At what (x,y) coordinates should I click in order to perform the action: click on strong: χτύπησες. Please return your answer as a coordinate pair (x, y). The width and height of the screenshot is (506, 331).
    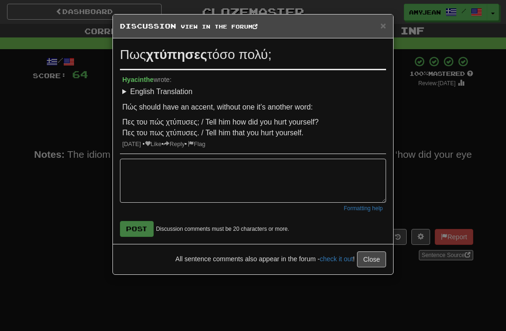
    Looking at the image, I should click on (176, 54).